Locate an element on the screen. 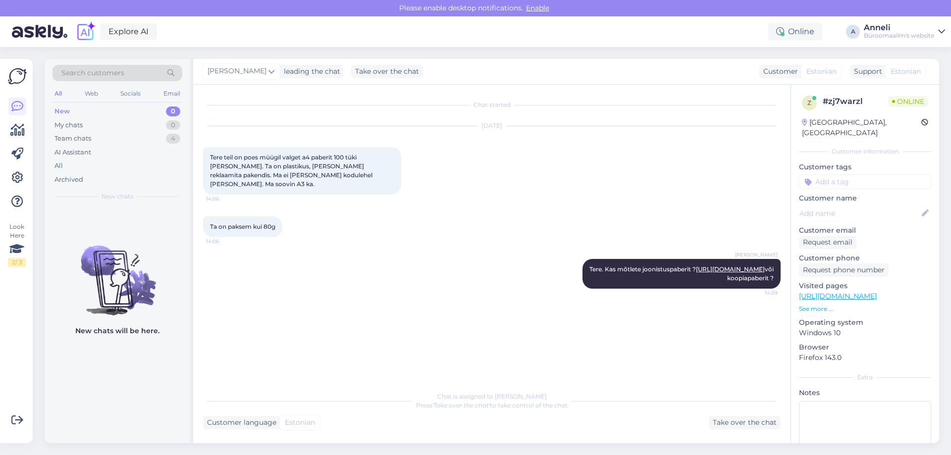  div: Büroomaailm's website is located at coordinates (899, 36).